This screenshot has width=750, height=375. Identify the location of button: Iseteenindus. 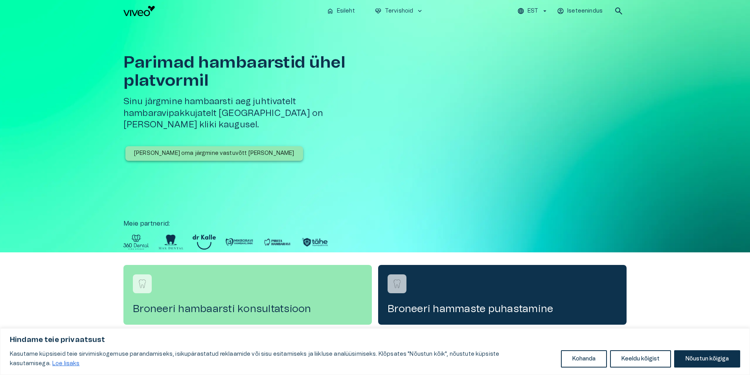
(580, 11).